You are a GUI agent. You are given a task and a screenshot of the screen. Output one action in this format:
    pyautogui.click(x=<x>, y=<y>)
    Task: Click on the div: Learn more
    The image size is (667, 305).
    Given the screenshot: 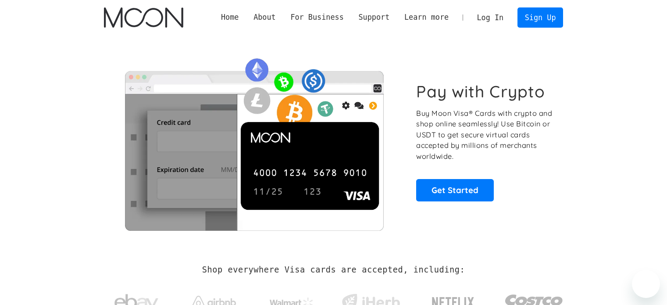 What is the action you would take?
    pyautogui.click(x=426, y=17)
    